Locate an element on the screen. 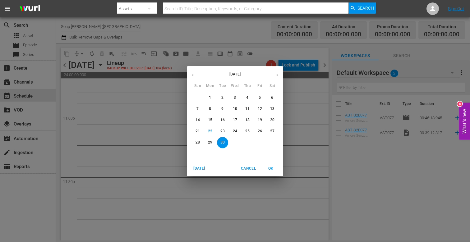 This screenshot has height=242, width=470. p: 19 is located at coordinates (260, 120).